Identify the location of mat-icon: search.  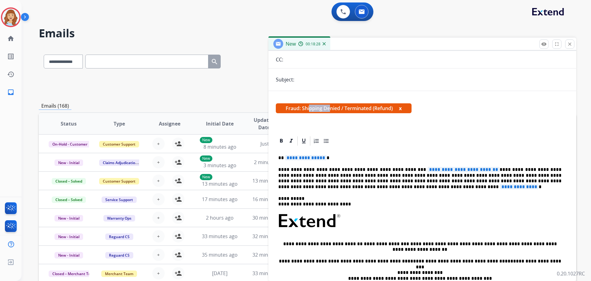
(215, 62).